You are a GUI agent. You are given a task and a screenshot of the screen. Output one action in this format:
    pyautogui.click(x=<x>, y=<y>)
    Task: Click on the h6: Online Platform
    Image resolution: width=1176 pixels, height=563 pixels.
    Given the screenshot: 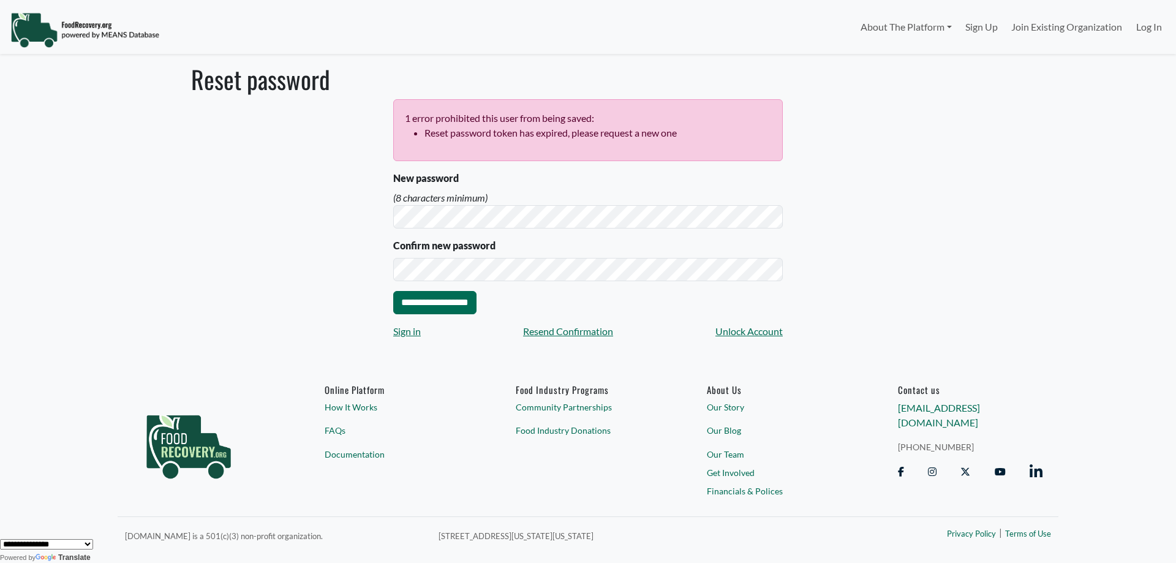 What is the action you would take?
    pyautogui.click(x=397, y=390)
    